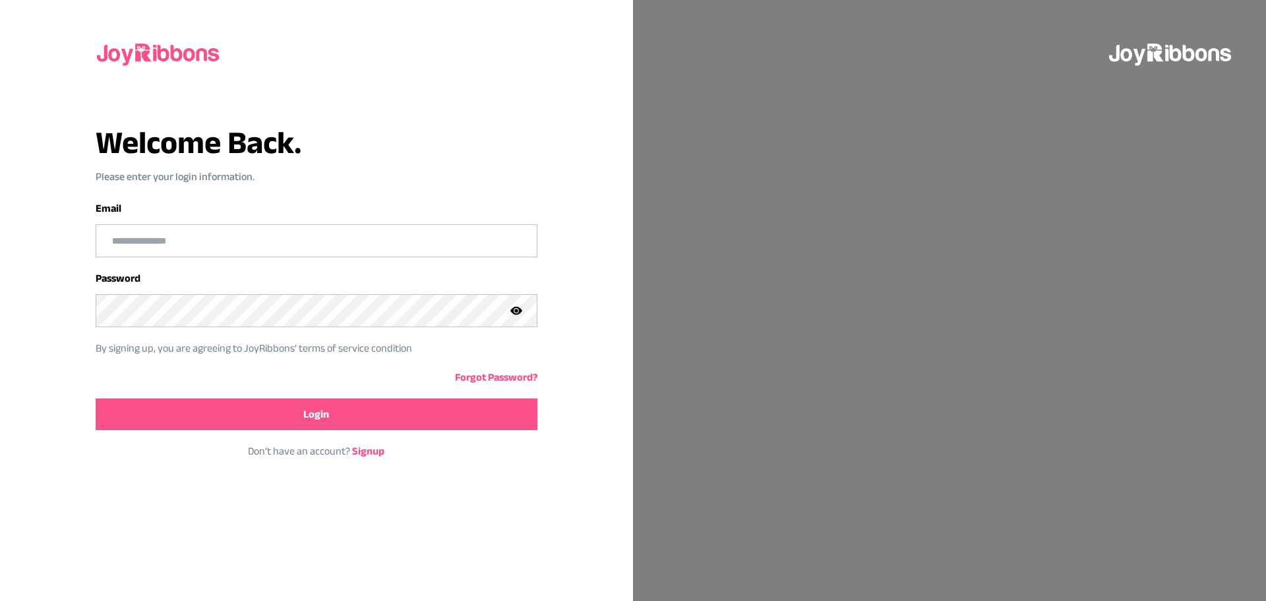 This screenshot has width=1266, height=601. I want to click on label: Email, so click(108, 208).